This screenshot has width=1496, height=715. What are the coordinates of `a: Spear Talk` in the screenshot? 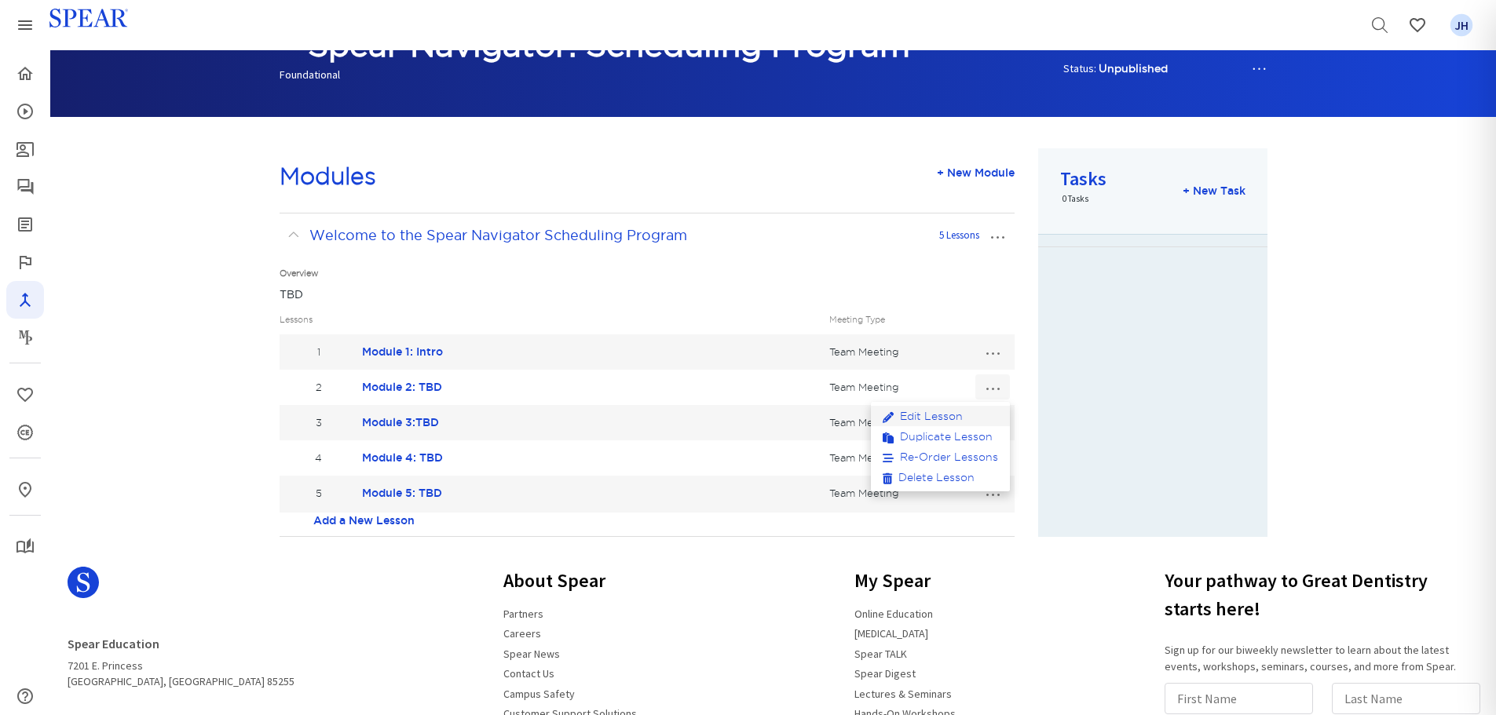 It's located at (25, 187).